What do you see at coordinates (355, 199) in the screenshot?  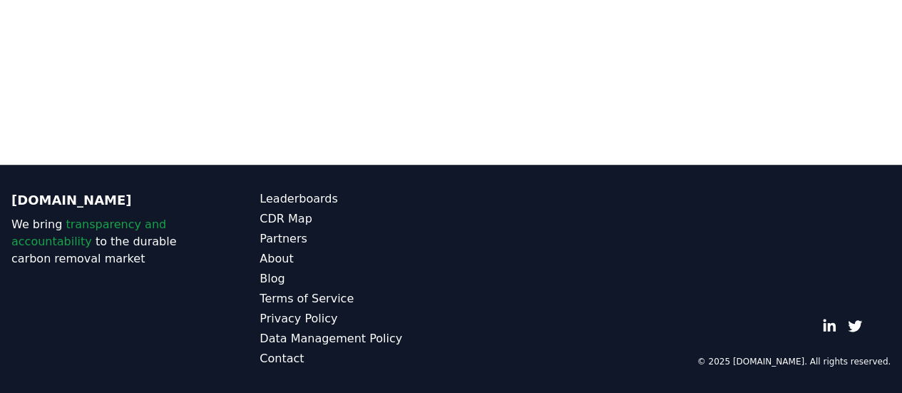 I see `a: Leaderboards` at bounding box center [355, 199].